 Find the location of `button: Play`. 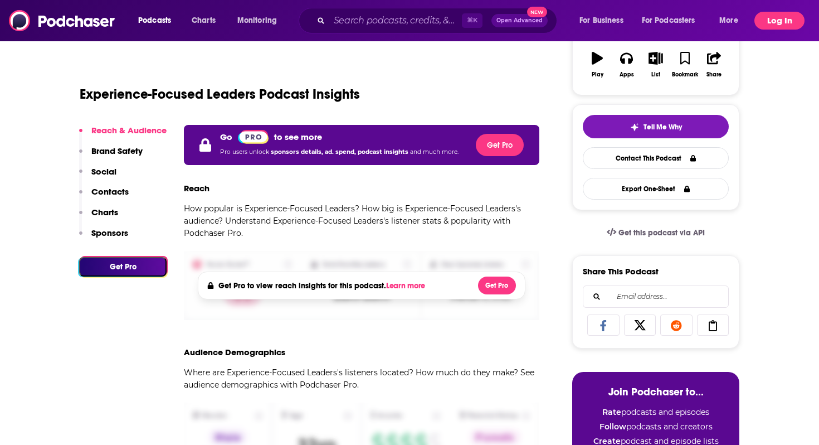

button: Play is located at coordinates (598, 65).